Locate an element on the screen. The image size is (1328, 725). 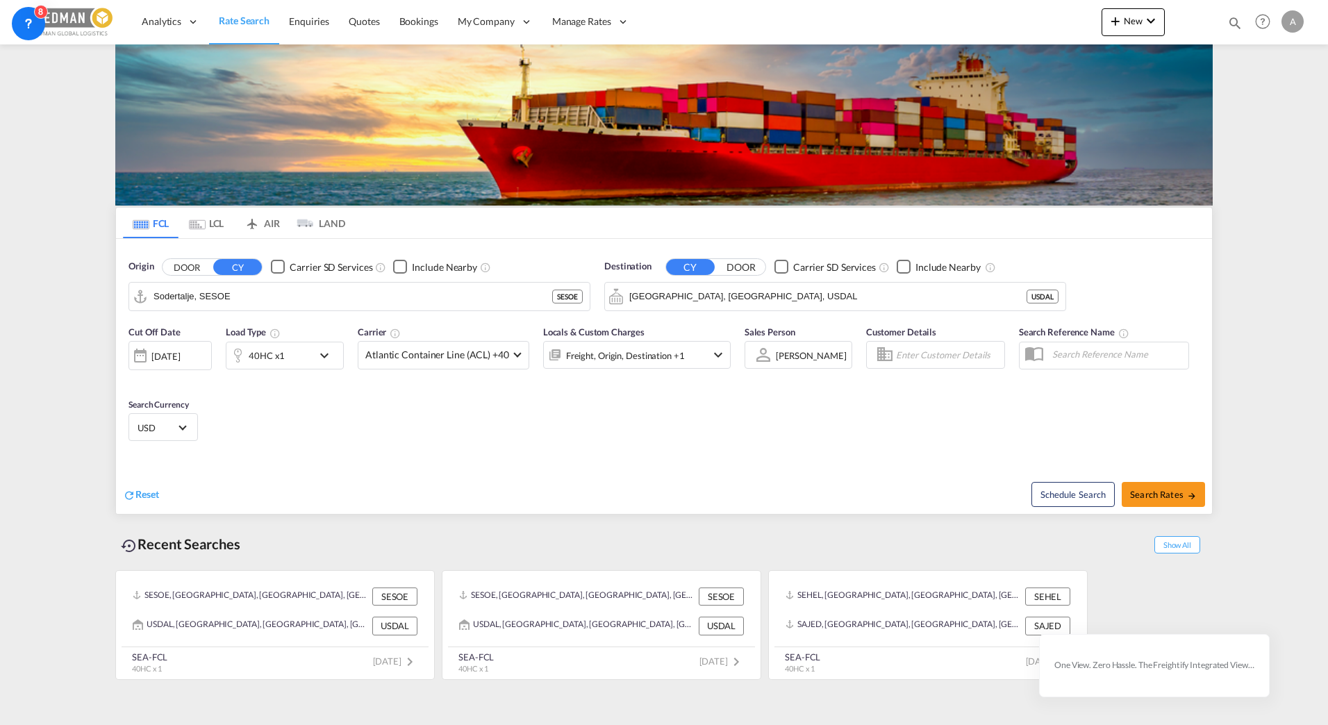
span: Sales Person is located at coordinates (770, 332).